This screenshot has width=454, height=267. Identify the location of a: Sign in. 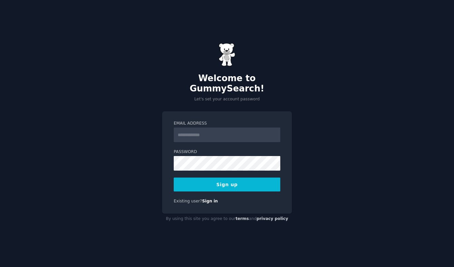
(210, 201).